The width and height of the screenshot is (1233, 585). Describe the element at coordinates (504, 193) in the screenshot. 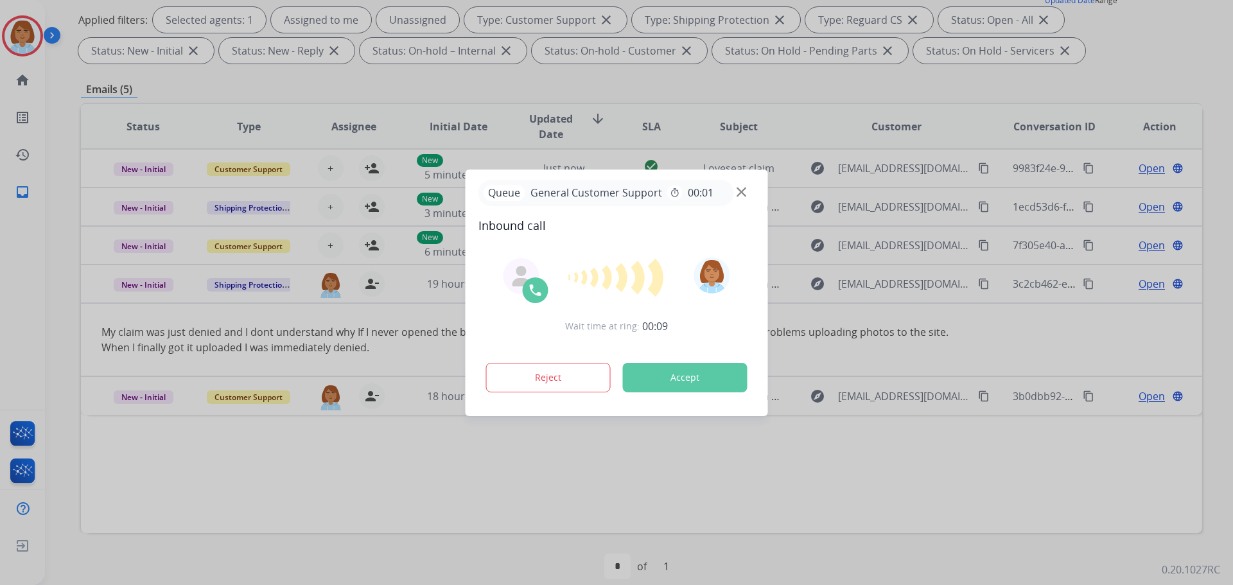

I see `p: Queue` at that location.